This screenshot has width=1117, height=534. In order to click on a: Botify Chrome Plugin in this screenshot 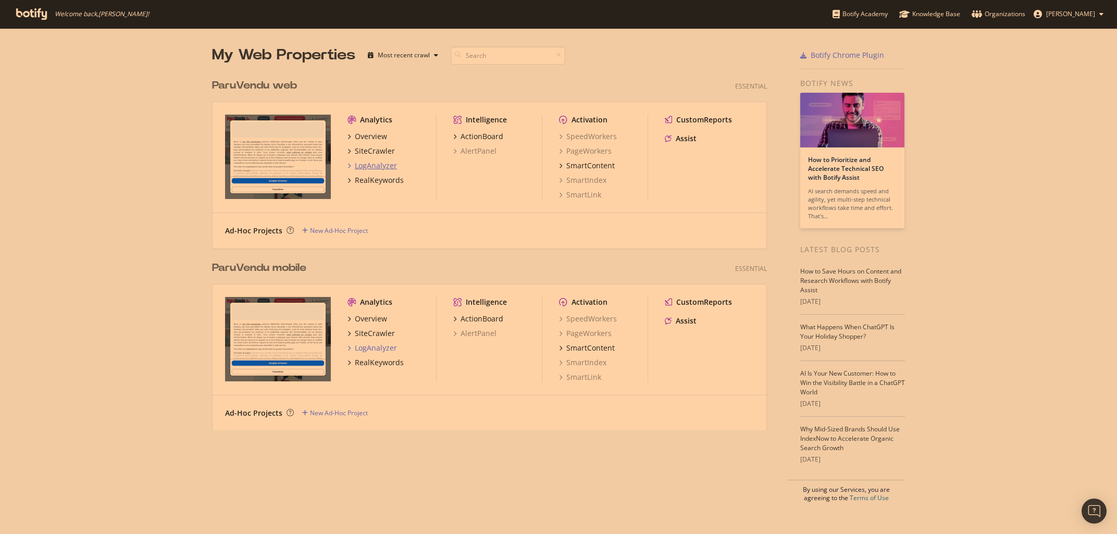, I will do `click(842, 55)`.